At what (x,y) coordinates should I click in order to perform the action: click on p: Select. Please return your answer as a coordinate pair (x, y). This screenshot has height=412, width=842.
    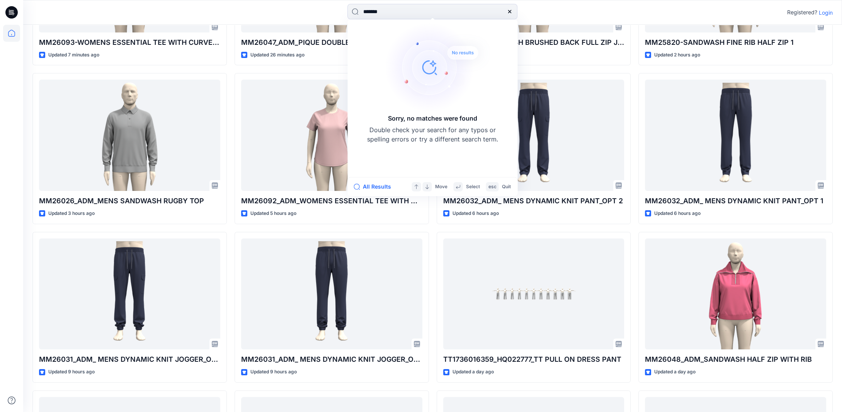
    Looking at the image, I should click on (472, 187).